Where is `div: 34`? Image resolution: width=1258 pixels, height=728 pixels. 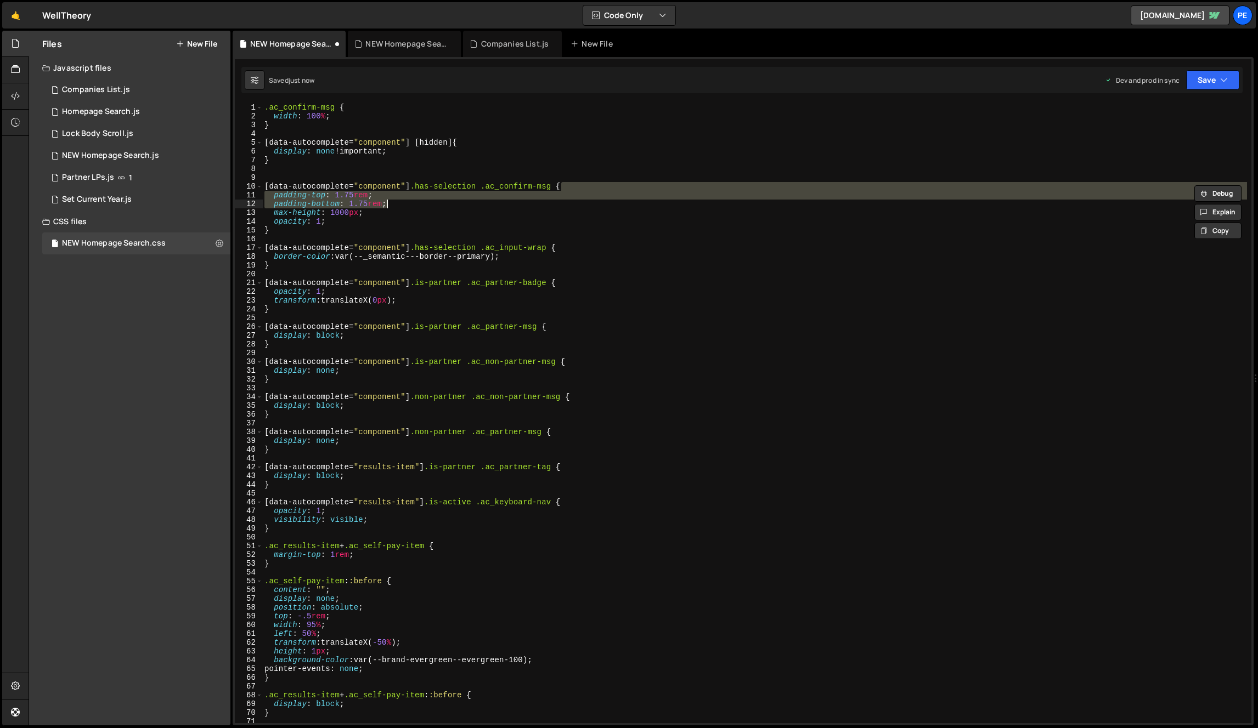 div: 34 is located at coordinates (248, 397).